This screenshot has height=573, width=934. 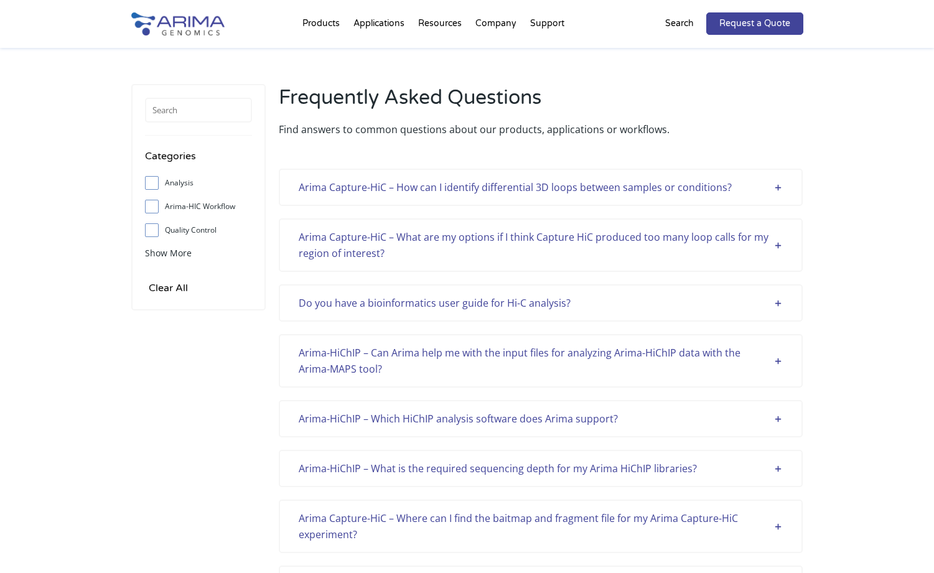 I want to click on h2: Frequently Asked Questions, so click(x=541, y=103).